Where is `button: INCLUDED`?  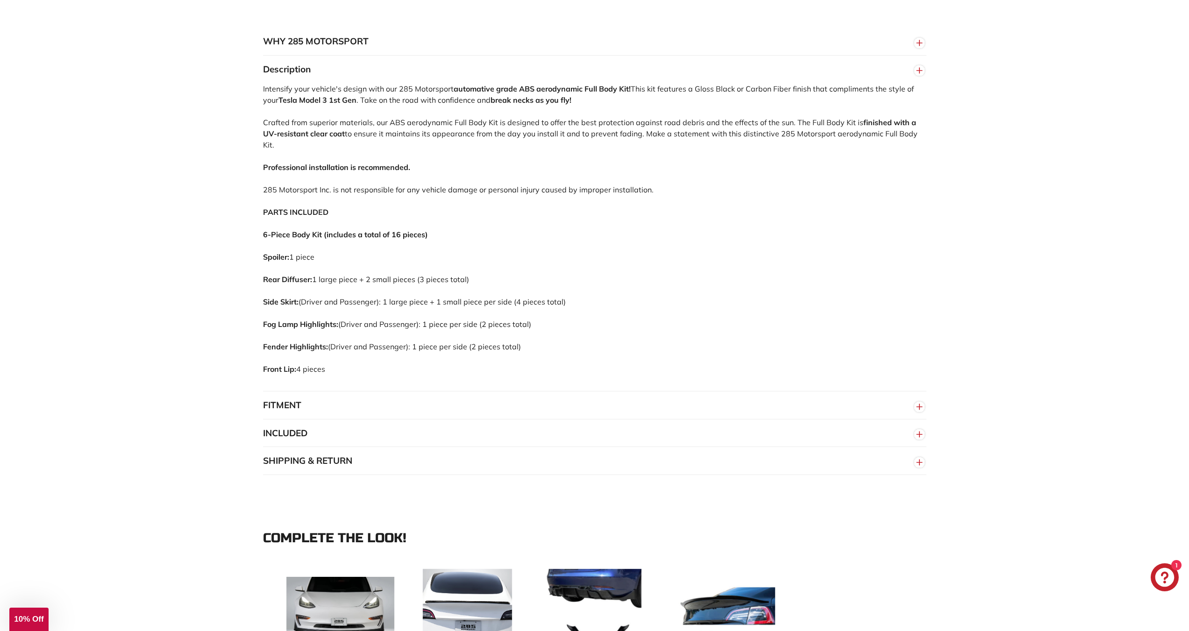 button: INCLUDED is located at coordinates (595, 433).